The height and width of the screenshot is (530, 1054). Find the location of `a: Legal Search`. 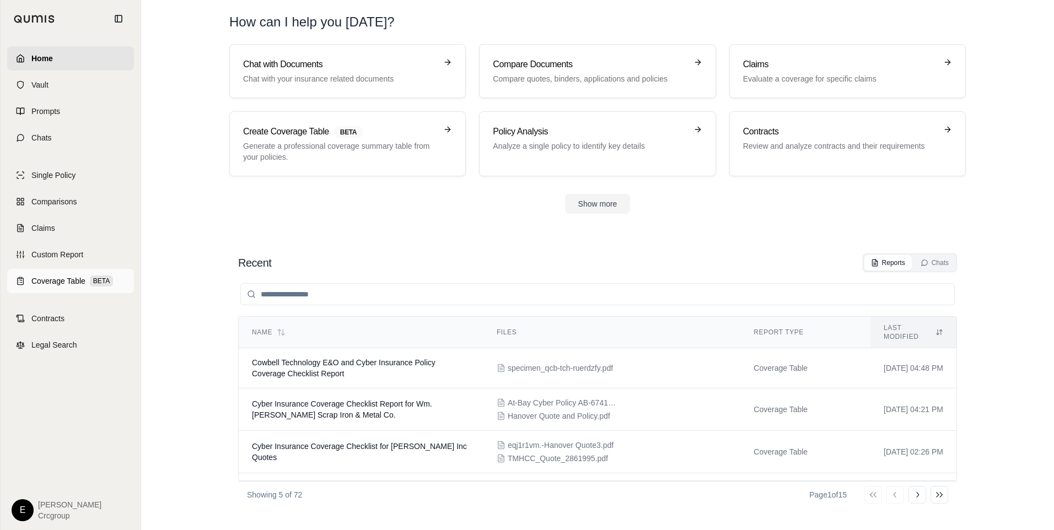

a: Legal Search is located at coordinates (71, 345).